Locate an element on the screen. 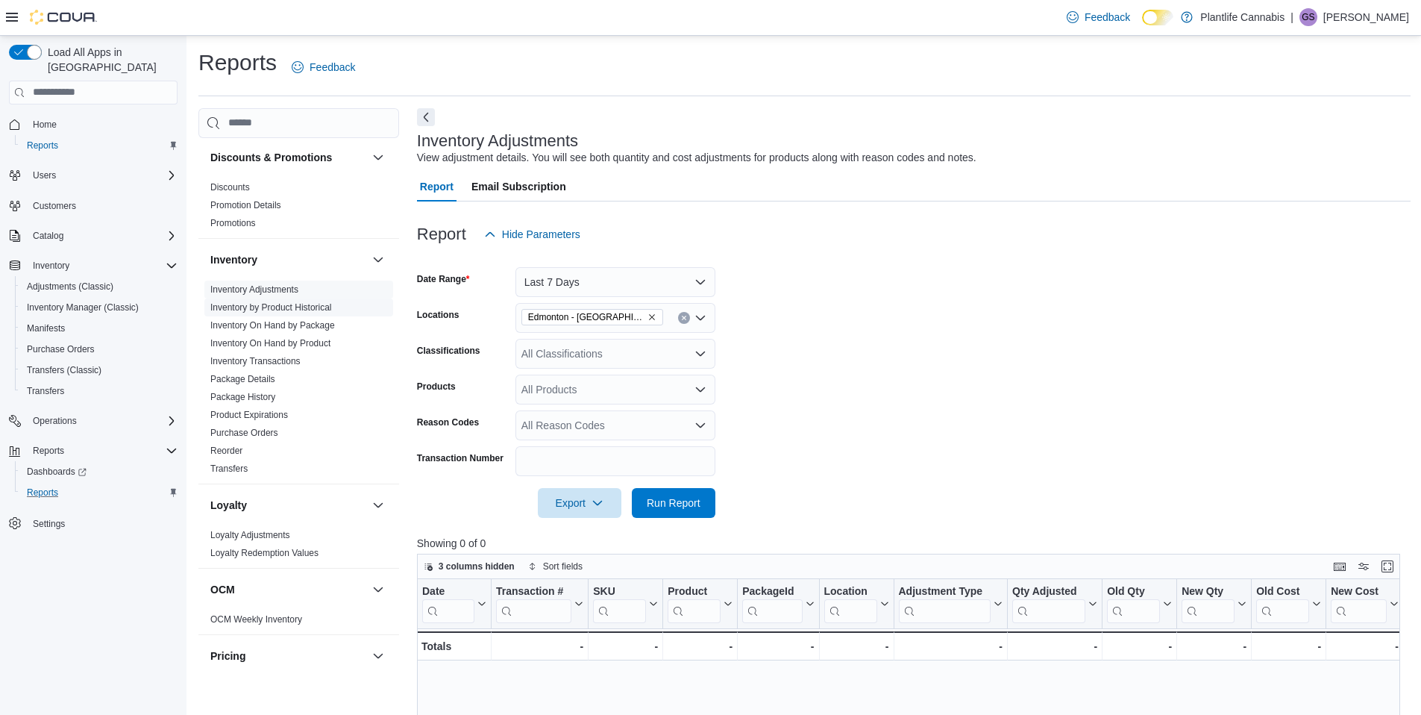 The width and height of the screenshot is (1421, 715). button: SKU is located at coordinates (625, 603).